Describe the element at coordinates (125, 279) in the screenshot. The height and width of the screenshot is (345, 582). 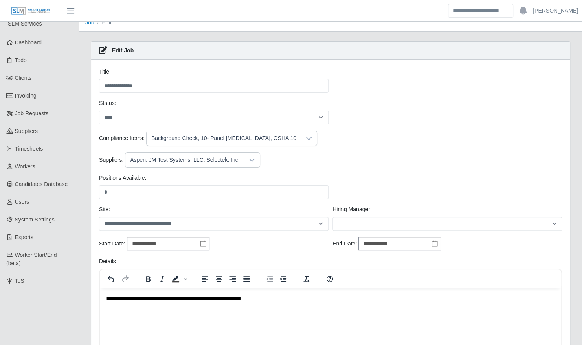
I see `button: Redo` at that location.